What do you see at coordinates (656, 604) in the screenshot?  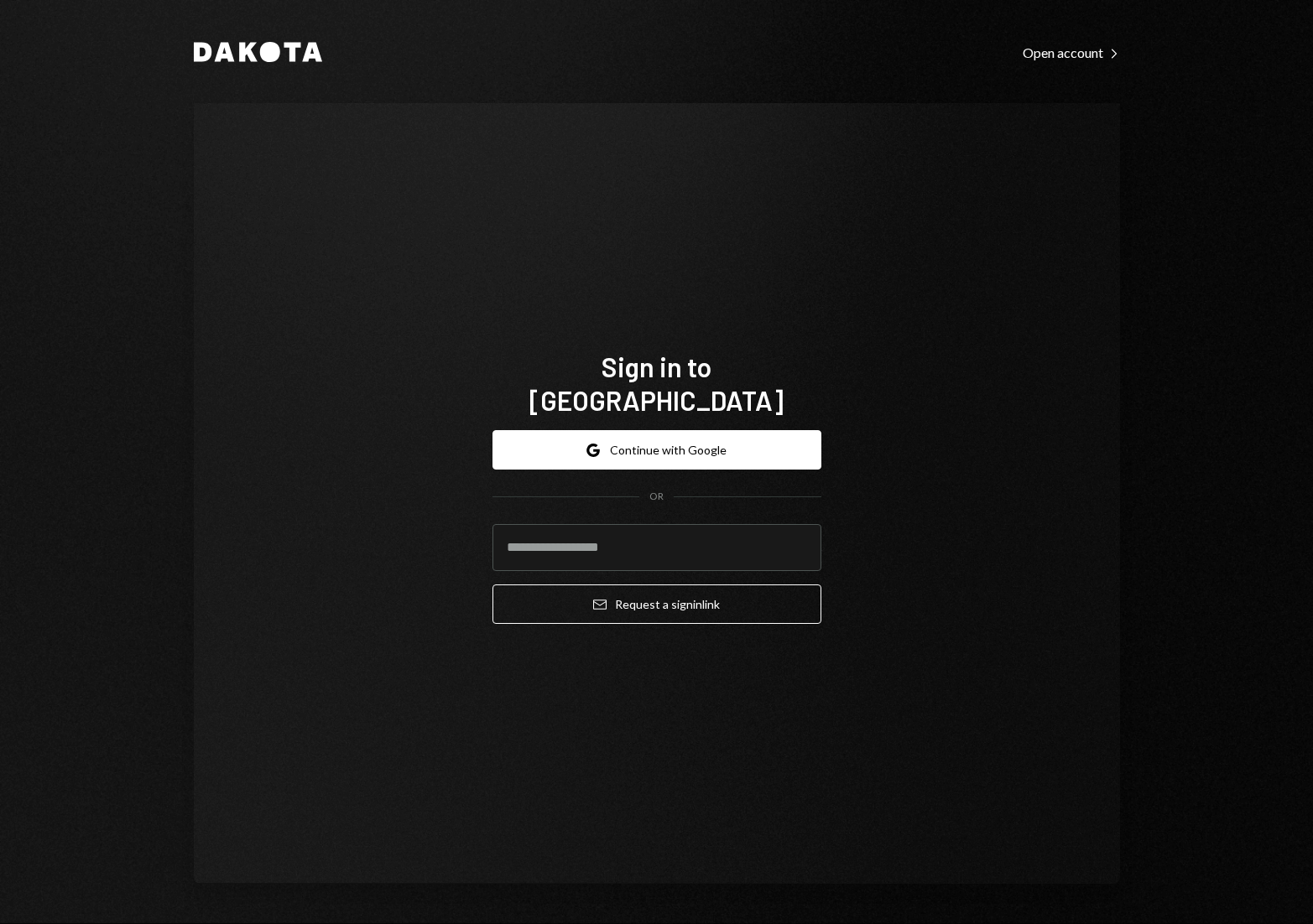 I see `button: Request a signinlink` at bounding box center [656, 604].